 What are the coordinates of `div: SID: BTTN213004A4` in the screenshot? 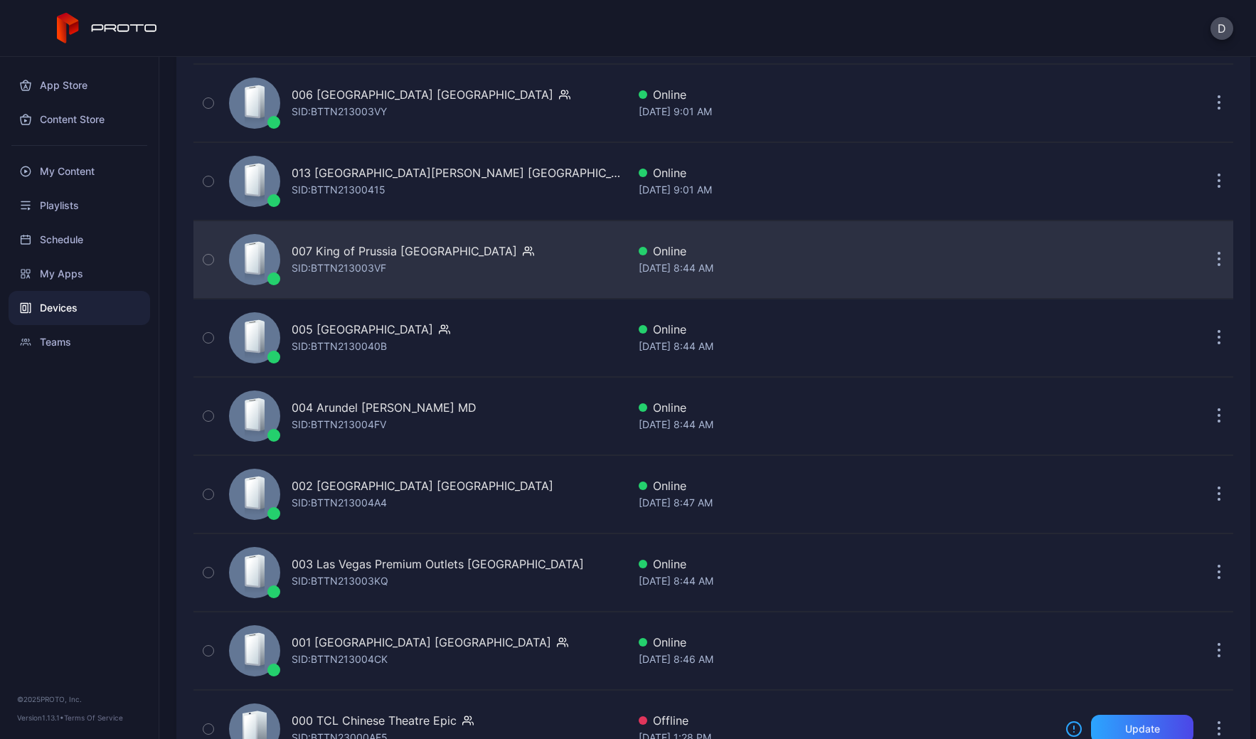 It's located at (339, 503).